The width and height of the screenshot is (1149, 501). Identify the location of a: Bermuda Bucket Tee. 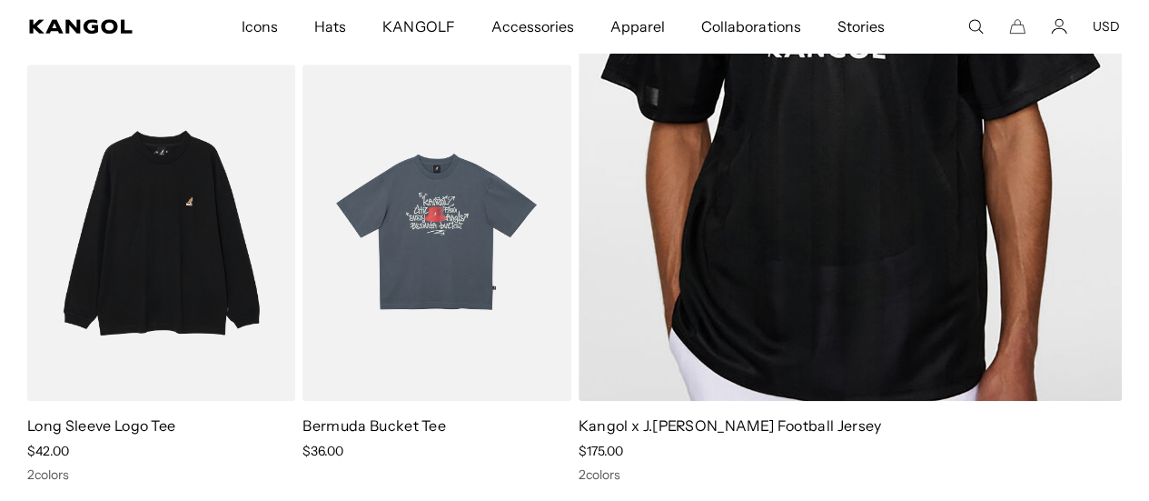
(374, 425).